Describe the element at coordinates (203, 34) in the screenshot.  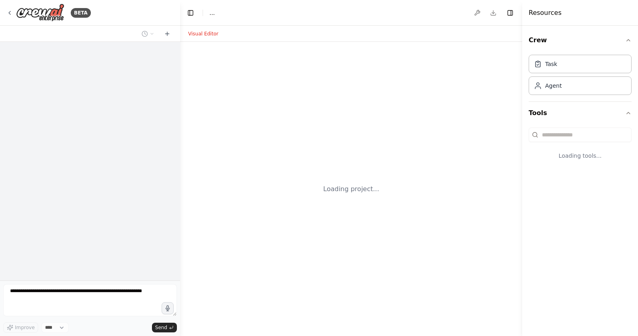
I see `button: Visual Editor` at that location.